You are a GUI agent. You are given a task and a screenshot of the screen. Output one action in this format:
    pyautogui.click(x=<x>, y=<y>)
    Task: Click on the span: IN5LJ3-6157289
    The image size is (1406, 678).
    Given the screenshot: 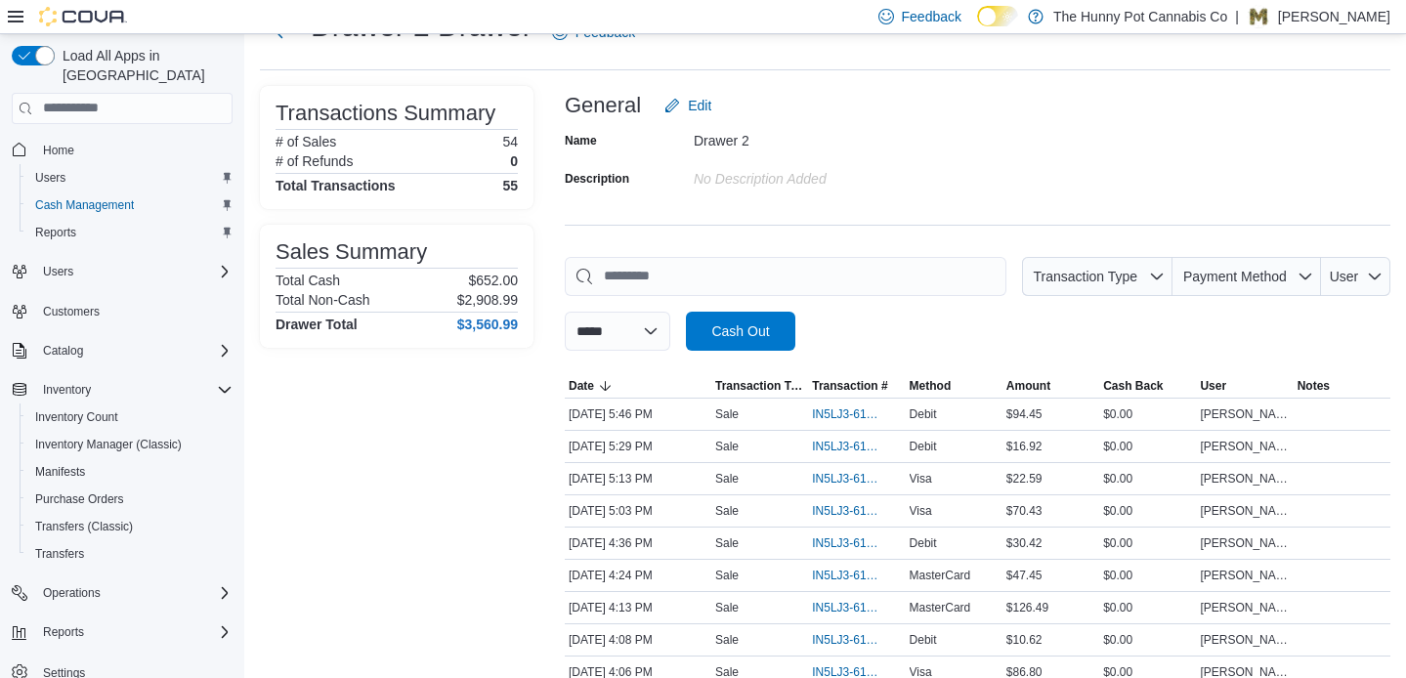 What is the action you would take?
    pyautogui.click(x=846, y=479)
    